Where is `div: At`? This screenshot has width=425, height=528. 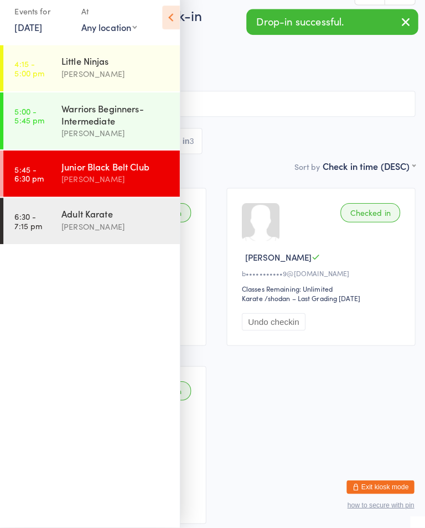 div: At is located at coordinates (107, 21).